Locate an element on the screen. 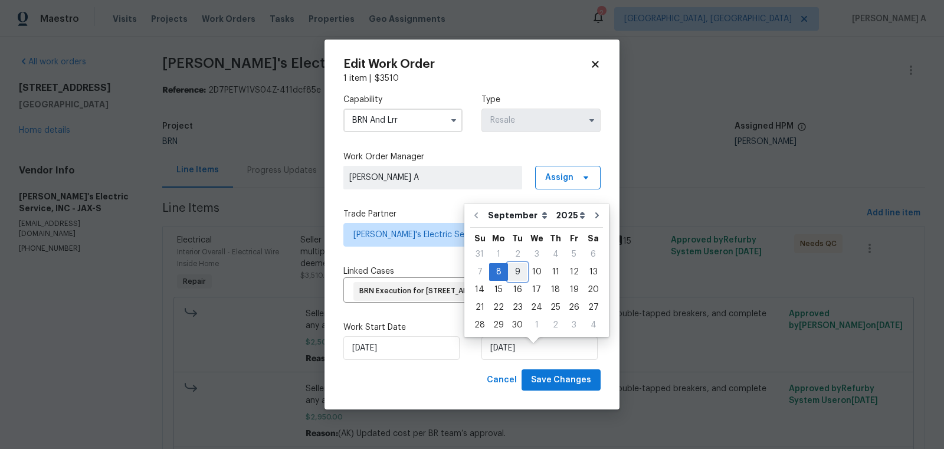  div: Mon Sep 08 2025 is located at coordinates (499, 272).